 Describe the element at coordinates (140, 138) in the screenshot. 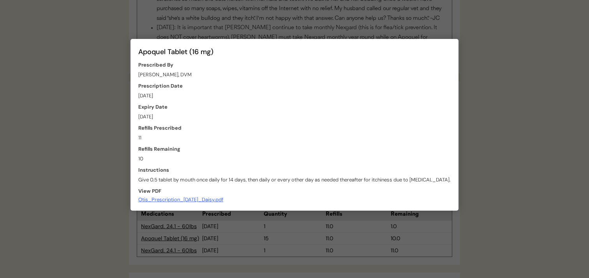

I see `div: 11` at that location.